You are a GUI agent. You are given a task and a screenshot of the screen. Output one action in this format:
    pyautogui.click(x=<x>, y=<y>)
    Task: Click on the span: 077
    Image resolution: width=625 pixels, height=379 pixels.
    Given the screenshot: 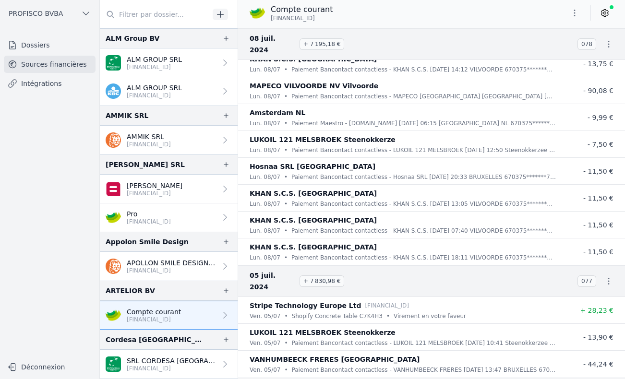 What is the action you would take?
    pyautogui.click(x=587, y=281)
    